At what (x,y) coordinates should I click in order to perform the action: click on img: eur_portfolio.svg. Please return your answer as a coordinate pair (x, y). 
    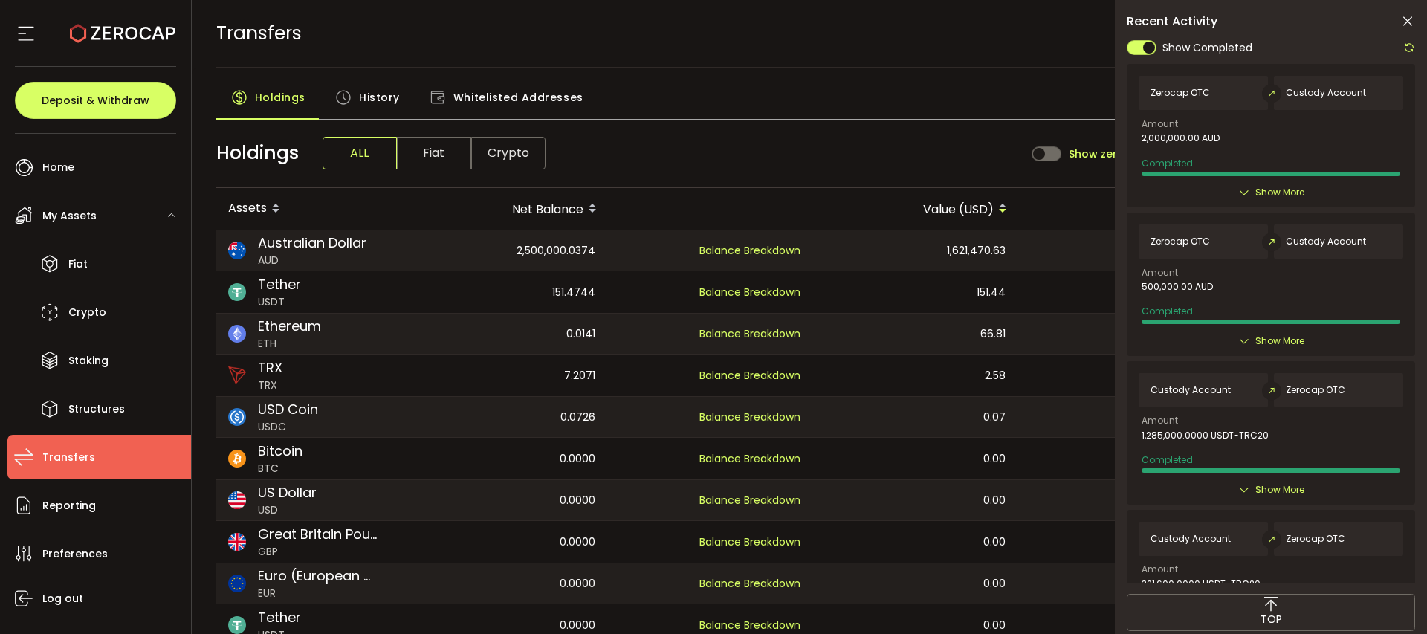
    Looking at the image, I should click on (237, 584).